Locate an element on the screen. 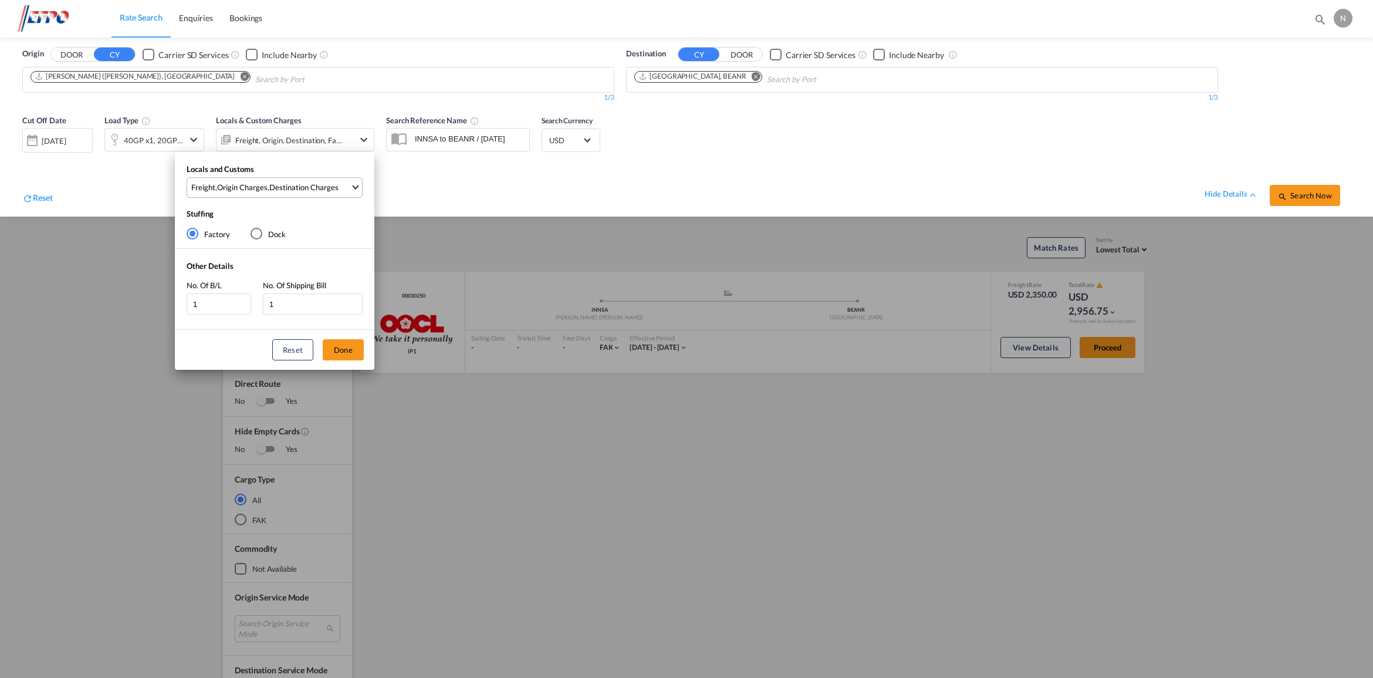 The height and width of the screenshot is (678, 1373). span: Stuffing is located at coordinates (200, 214).